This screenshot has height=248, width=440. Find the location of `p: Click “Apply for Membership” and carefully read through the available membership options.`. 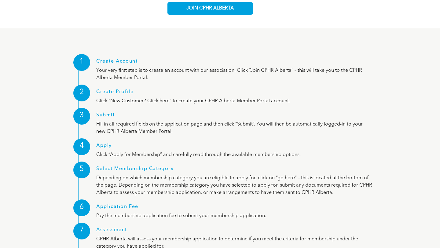

p: Click “Apply for Membership” and carefully read through the available membership options. is located at coordinates (234, 155).